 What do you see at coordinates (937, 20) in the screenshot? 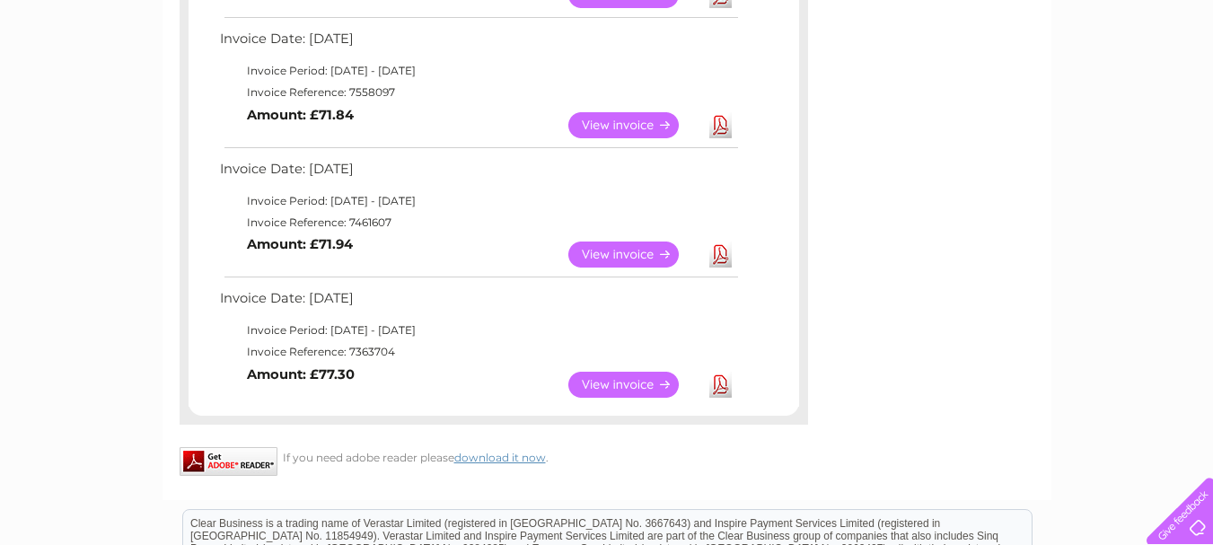
I see `span: 0333 014 3131` at bounding box center [937, 20].